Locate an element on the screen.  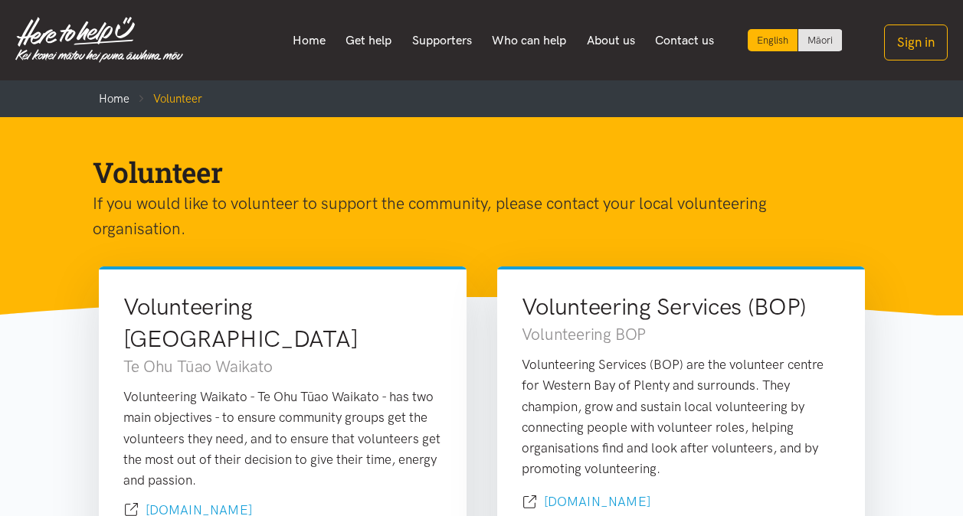
button: Sign in is located at coordinates (916, 42).